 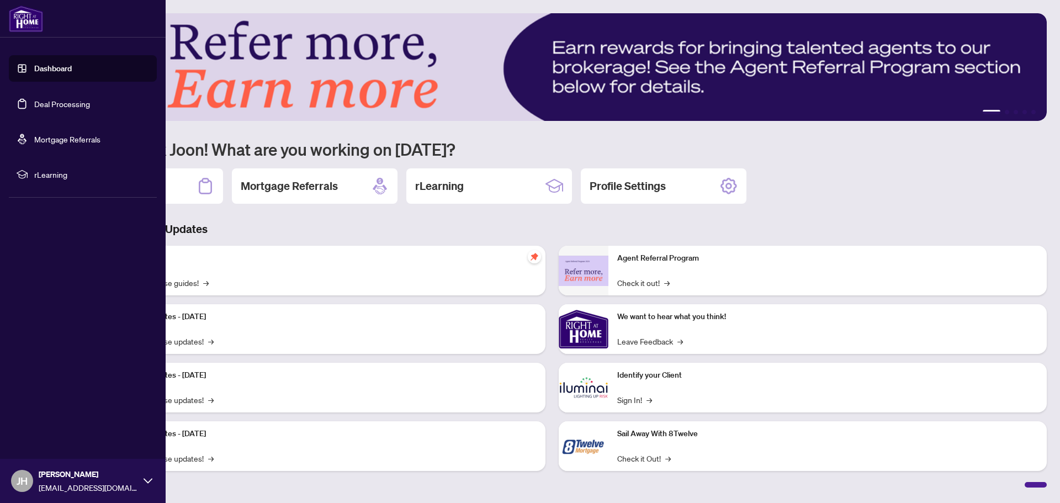 I want to click on img: Identify your Client, so click(x=583, y=387).